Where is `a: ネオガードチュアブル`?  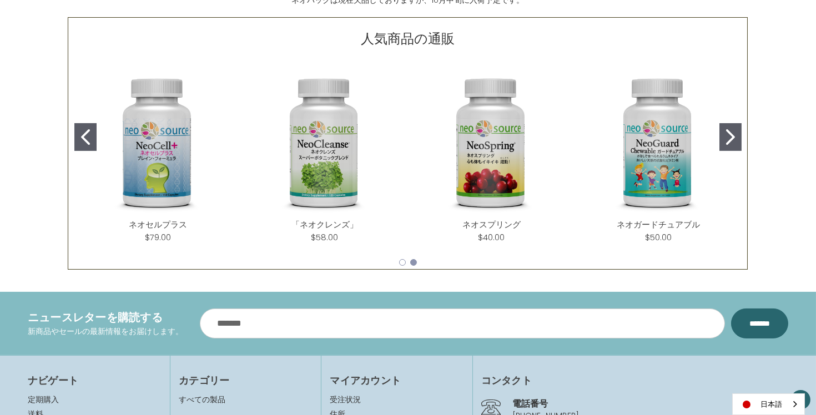
a: ネオガードチュアブル is located at coordinates (659, 224).